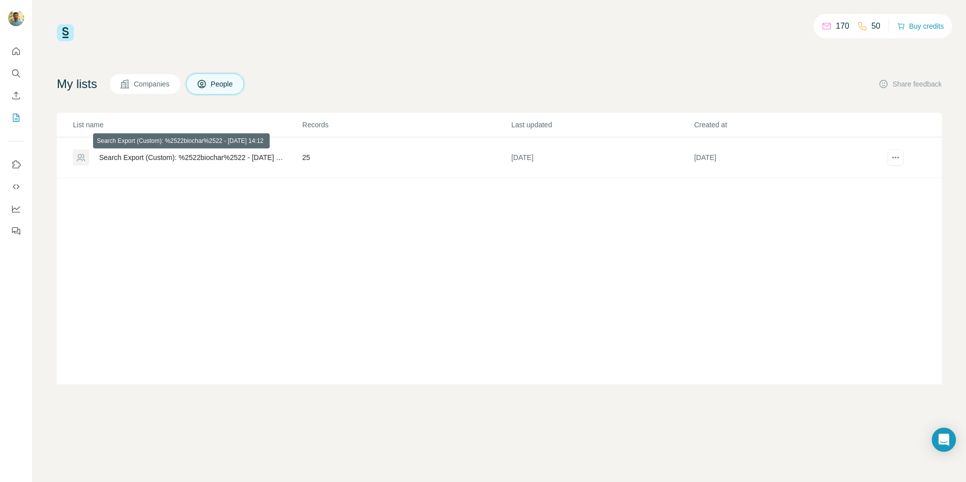  I want to click on button: Enrich CSV, so click(16, 96).